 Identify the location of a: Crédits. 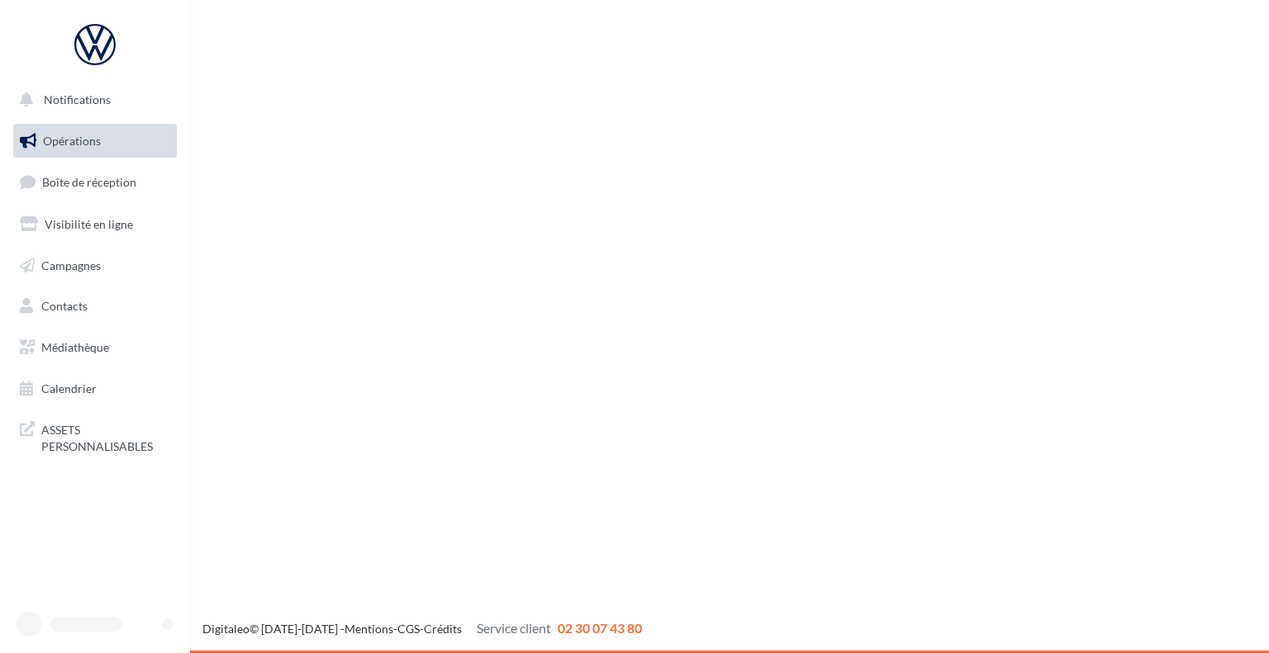
(443, 629).